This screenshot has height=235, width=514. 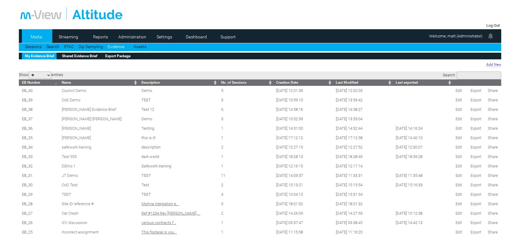 I want to click on a: Settings, so click(x=164, y=37).